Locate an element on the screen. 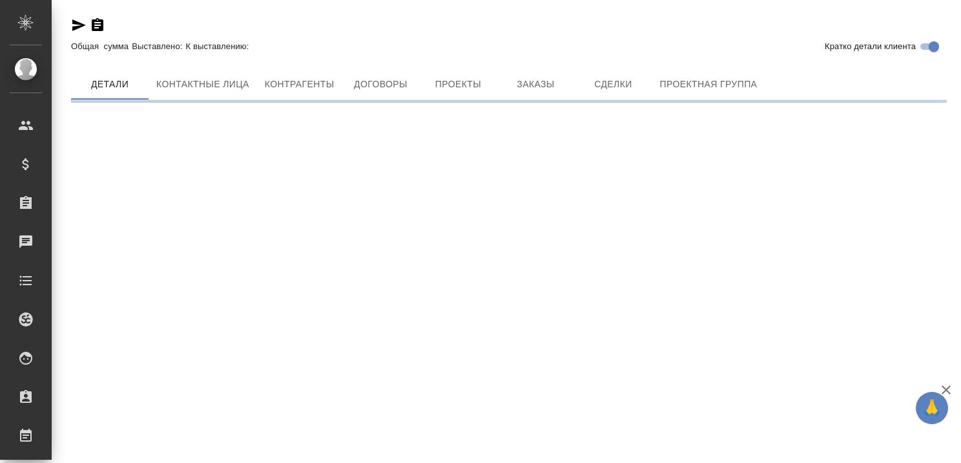  p: К выставлению: is located at coordinates (219, 46).